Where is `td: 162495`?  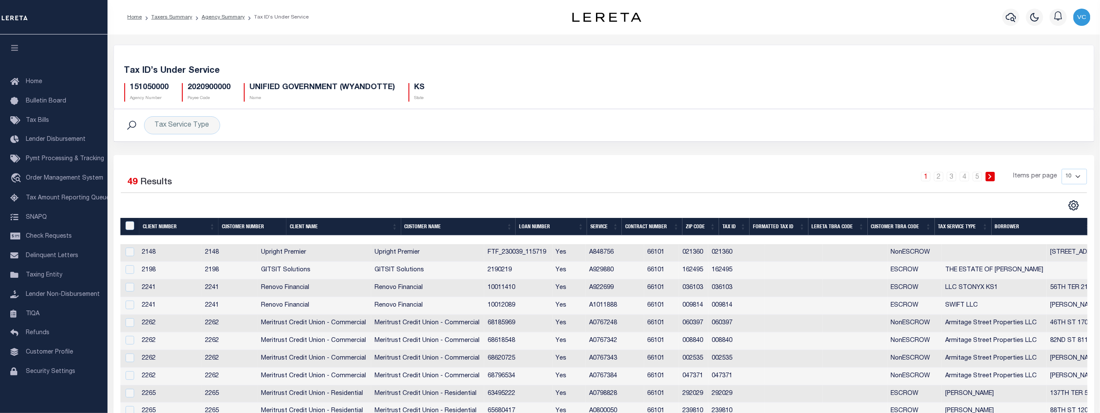 td: 162495 is located at coordinates (737, 270).